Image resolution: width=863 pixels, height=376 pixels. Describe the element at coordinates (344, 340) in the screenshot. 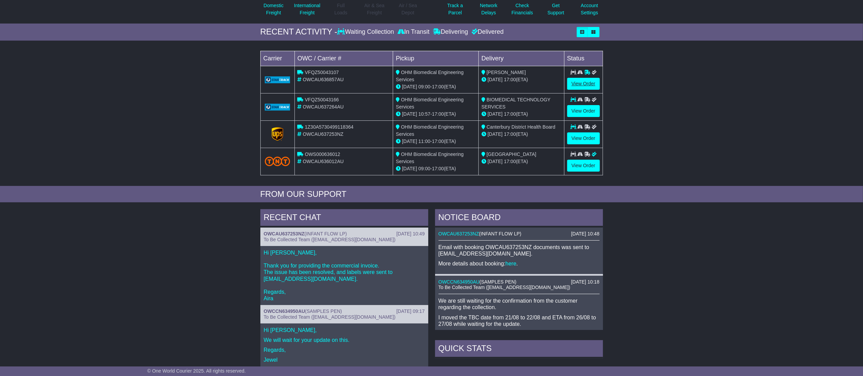

I see `p: We will wait for your update on this.` at that location.